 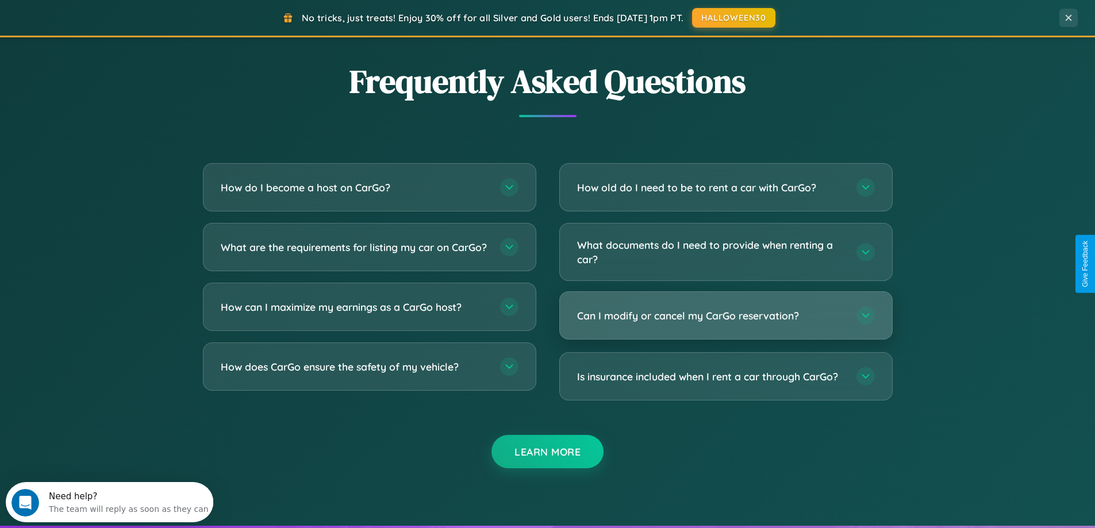 I want to click on h3: What documents do I need to provide when renting a car?, so click(x=711, y=252).